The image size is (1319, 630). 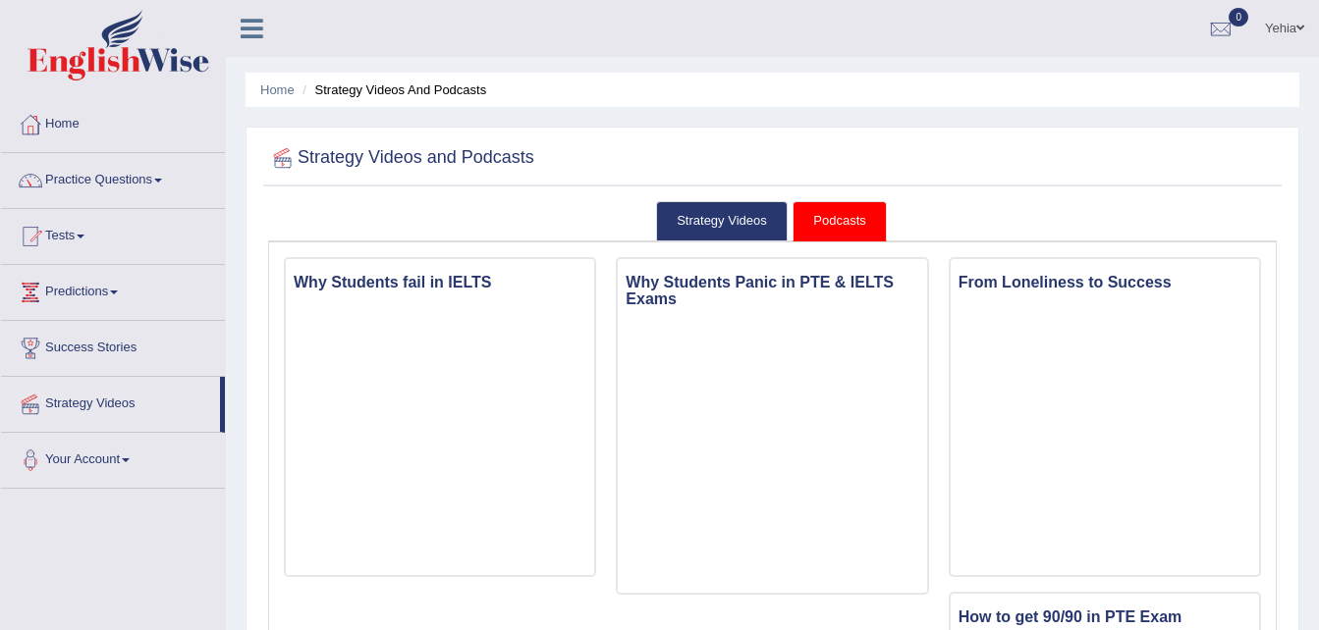 I want to click on a: Podcasts, so click(x=839, y=221).